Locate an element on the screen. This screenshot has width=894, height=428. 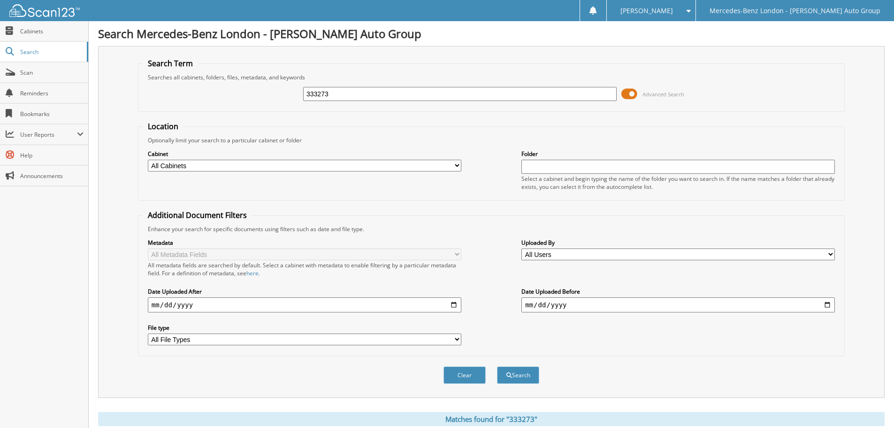
label: Cabinet is located at coordinates (305, 153).